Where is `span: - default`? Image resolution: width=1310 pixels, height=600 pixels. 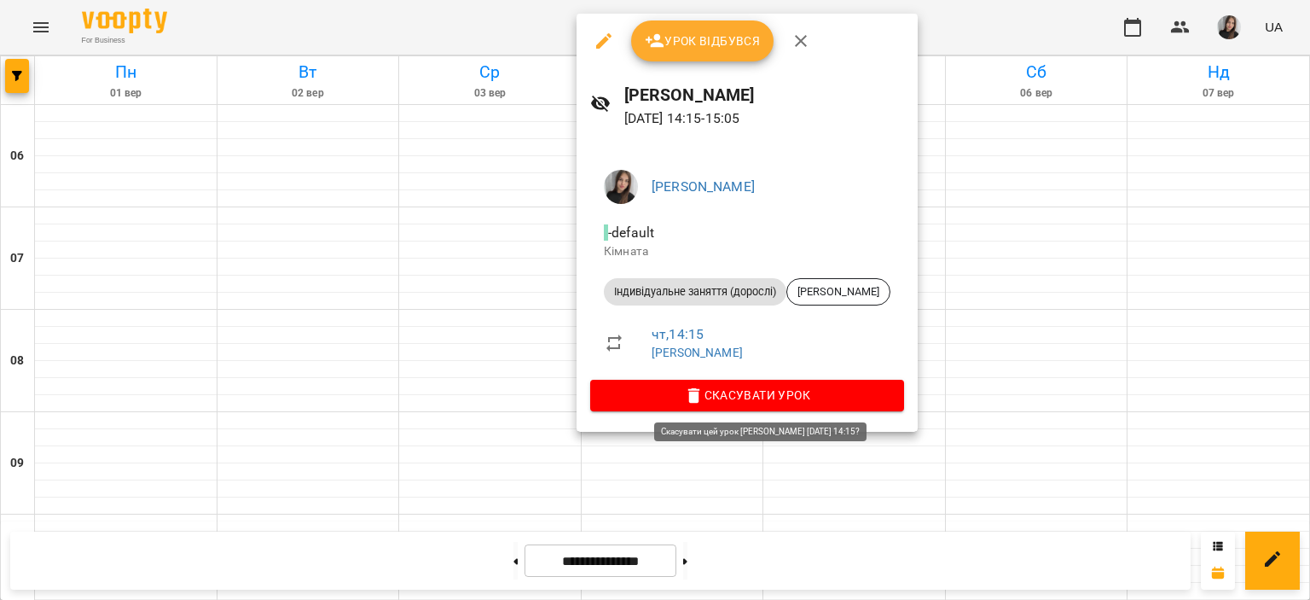 span: - default is located at coordinates (630, 232).